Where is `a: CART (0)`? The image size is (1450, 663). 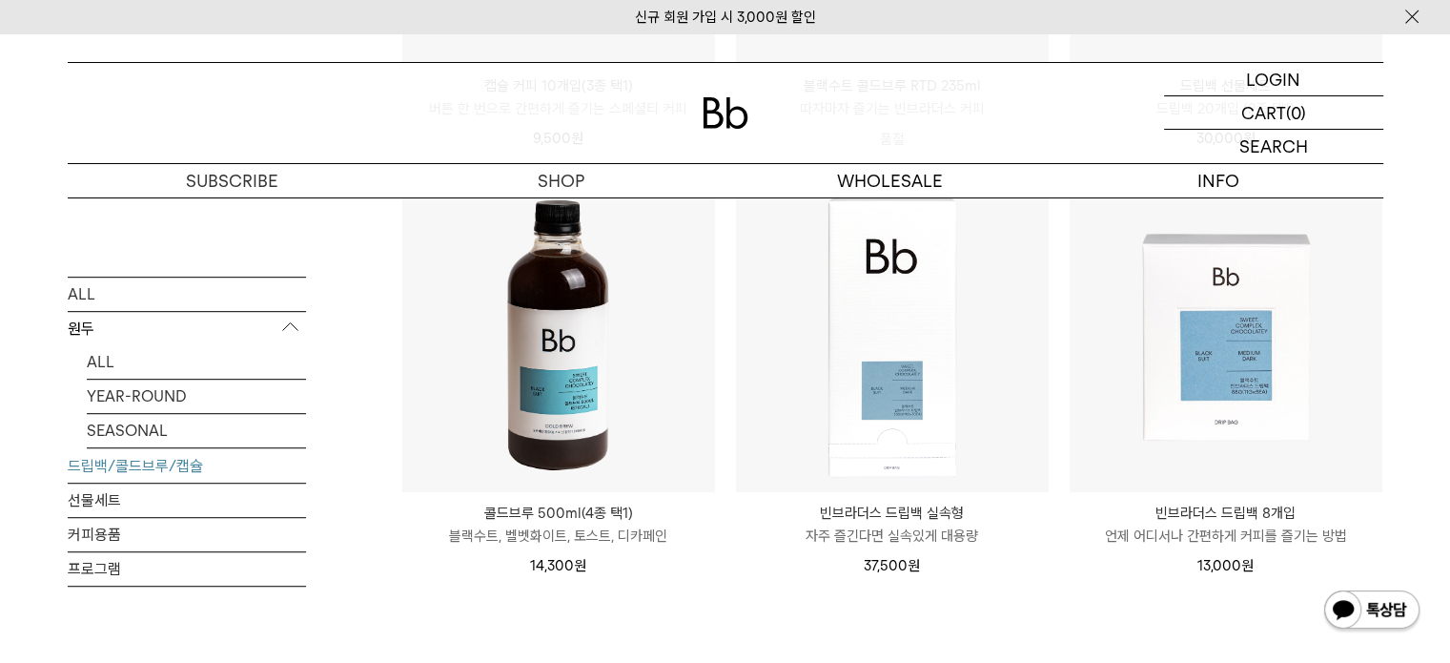
a: CART (0) is located at coordinates (1274, 113).